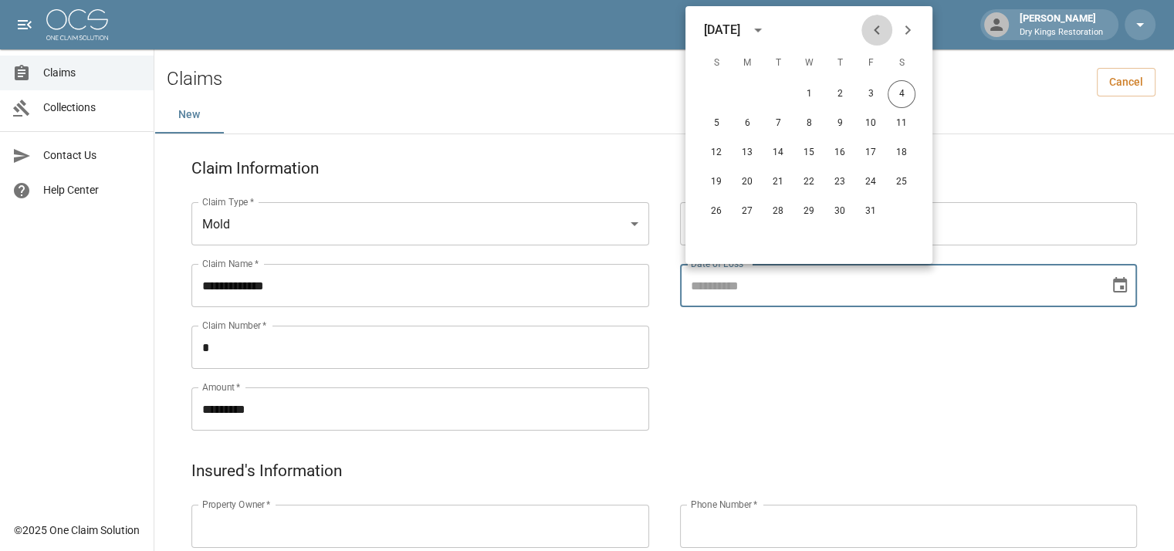 The width and height of the screenshot is (1174, 551). What do you see at coordinates (871, 153) in the screenshot?
I see `button: 17` at bounding box center [871, 153].